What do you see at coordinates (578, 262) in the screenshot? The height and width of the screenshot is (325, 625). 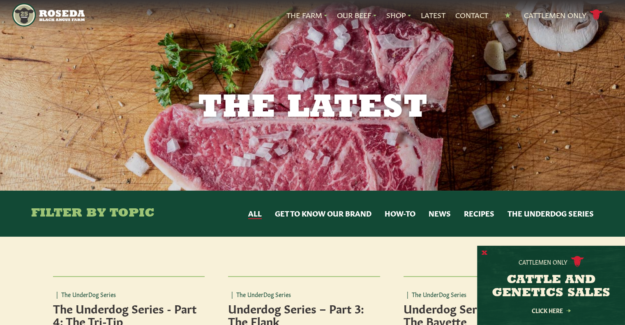 I see `img: cattle-icon.svg` at bounding box center [578, 262].